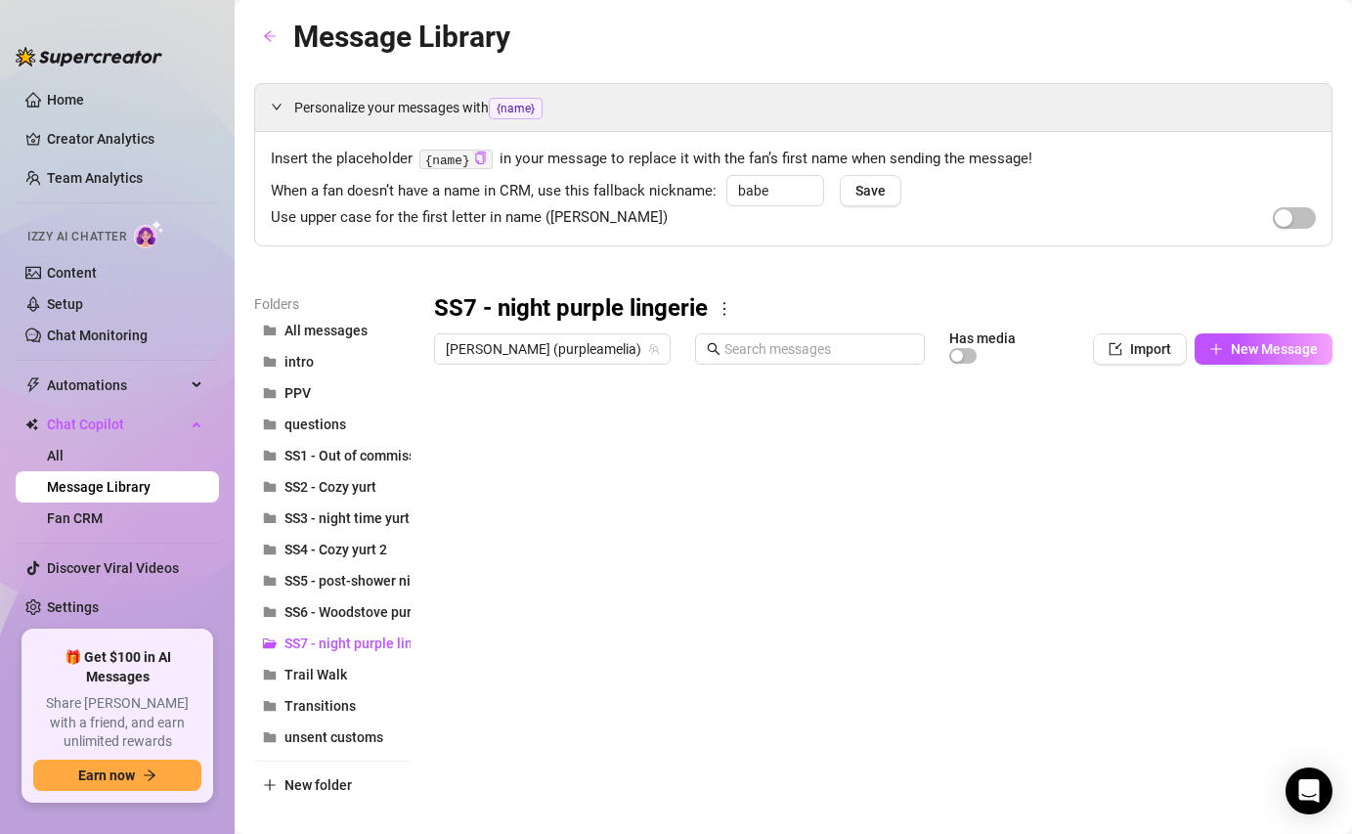  I want to click on button: intro, so click(332, 362).